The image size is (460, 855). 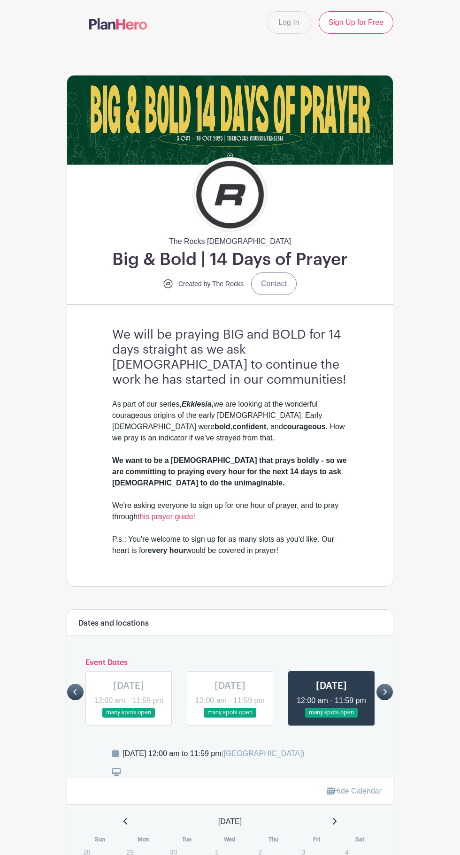 I want to click on a: Log In, so click(x=288, y=23).